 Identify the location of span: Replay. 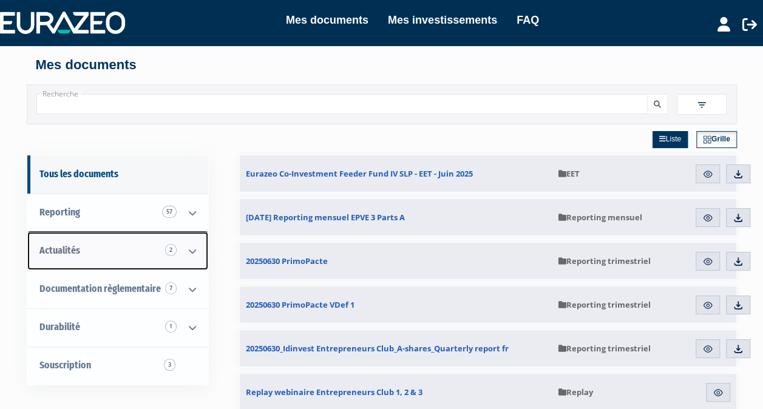
(575, 392).